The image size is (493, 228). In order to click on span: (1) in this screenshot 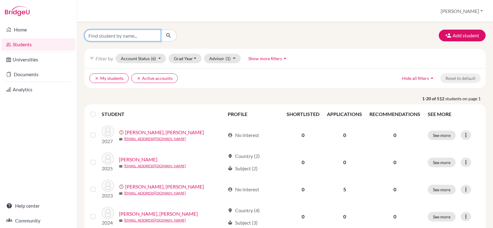, I will do `click(228, 58)`.